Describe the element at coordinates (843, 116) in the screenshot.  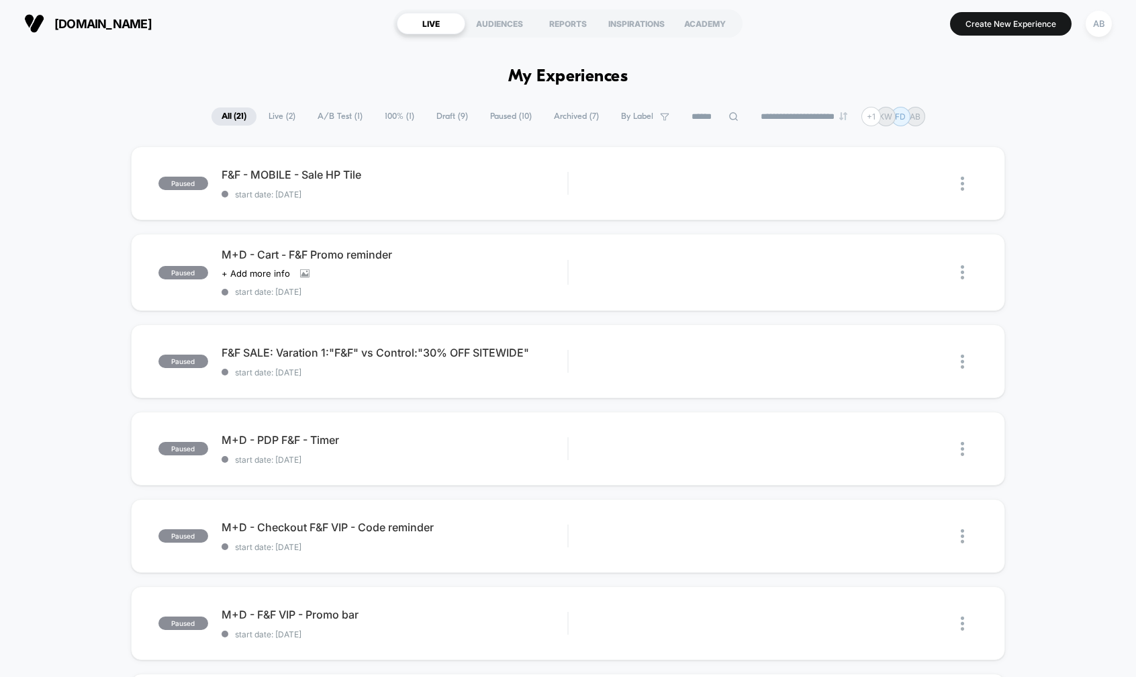
I see `img: end` at that location.